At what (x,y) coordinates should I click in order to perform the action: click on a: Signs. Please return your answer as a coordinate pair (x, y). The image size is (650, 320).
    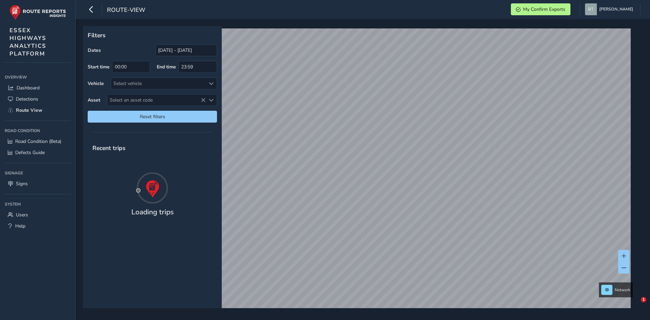
    Looking at the image, I should click on (38, 184).